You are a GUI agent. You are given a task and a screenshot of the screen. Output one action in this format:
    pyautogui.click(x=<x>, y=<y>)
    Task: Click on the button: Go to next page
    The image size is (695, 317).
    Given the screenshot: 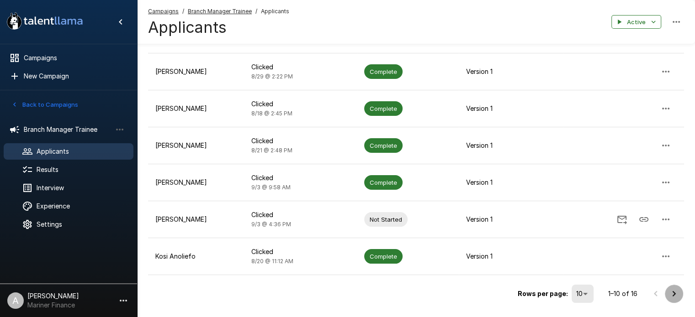 What is the action you would take?
    pyautogui.click(x=674, y=294)
    